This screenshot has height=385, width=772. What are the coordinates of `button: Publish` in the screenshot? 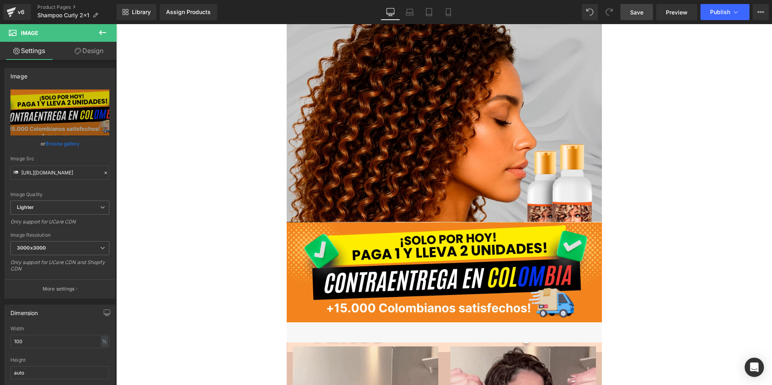 It's located at (725, 12).